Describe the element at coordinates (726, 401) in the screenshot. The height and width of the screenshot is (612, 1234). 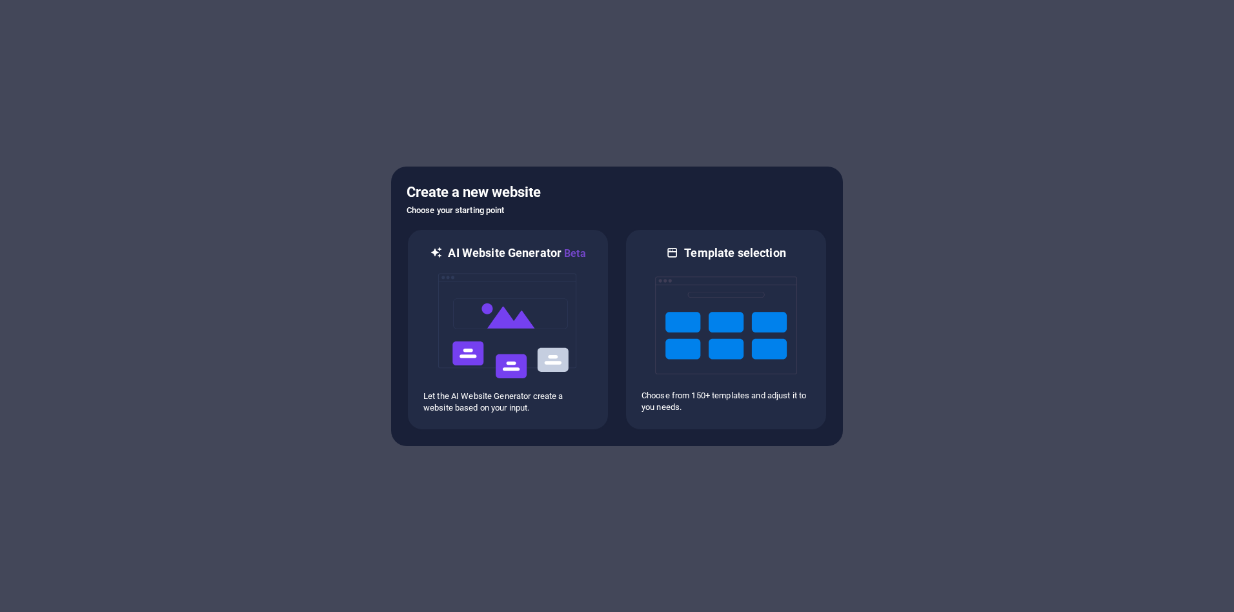
I see `p: Choose from 150+ templates and adjust it to you needs.` at that location.